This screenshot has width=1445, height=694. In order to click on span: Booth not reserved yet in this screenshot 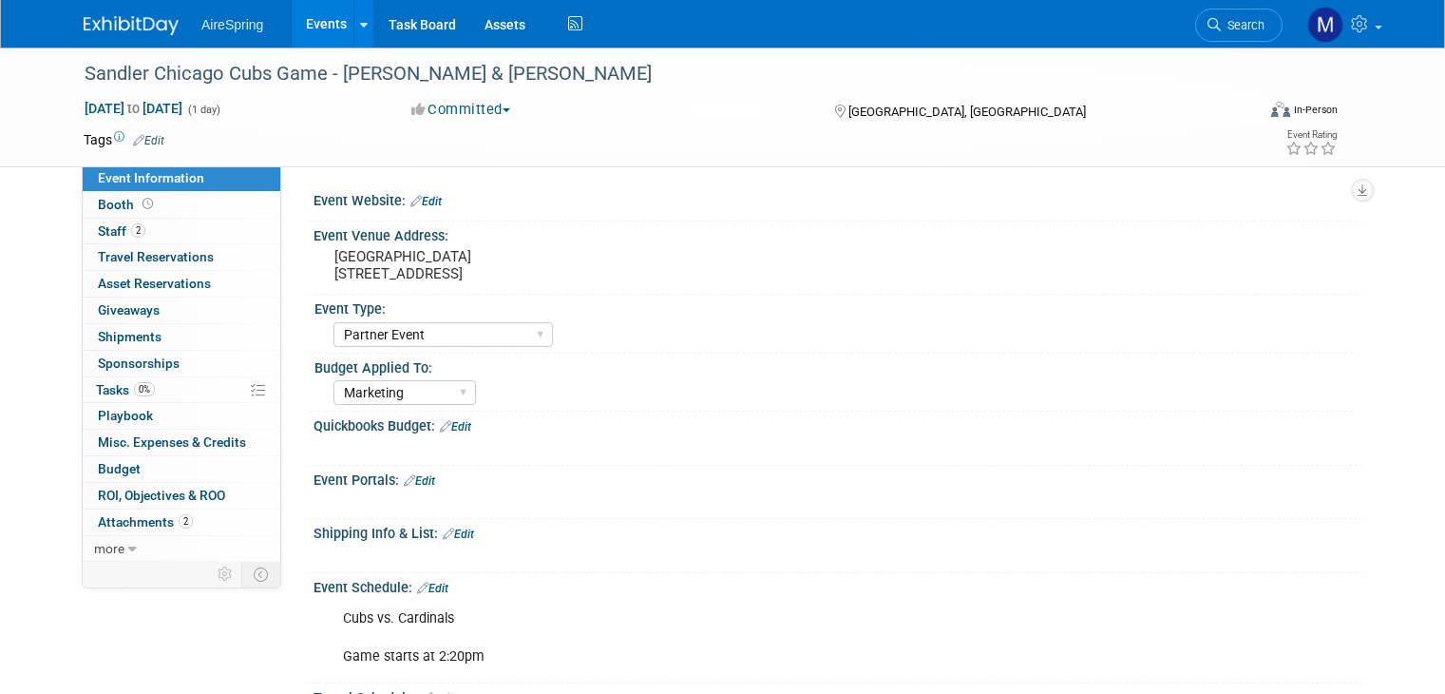, I will do `click(147, 203)`.